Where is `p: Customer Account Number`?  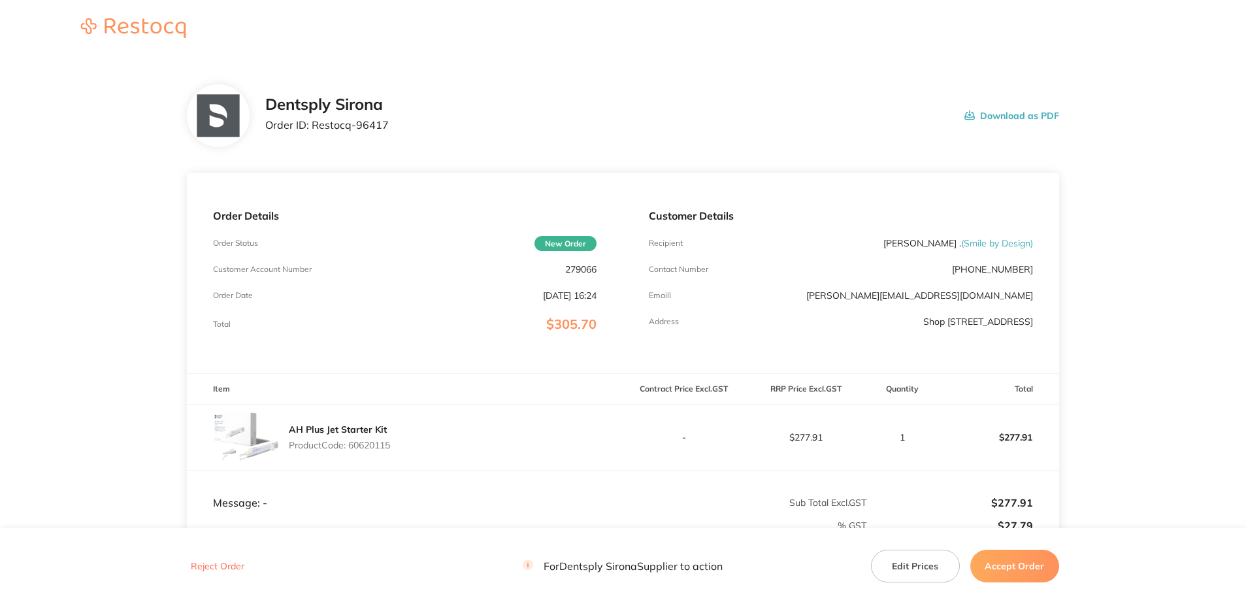 p: Customer Account Number is located at coordinates (262, 269).